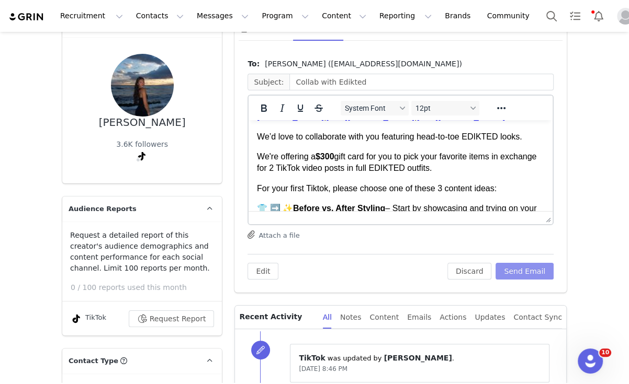 This screenshot has height=384, width=629. I want to click on button: Strikethrough, so click(318, 108).